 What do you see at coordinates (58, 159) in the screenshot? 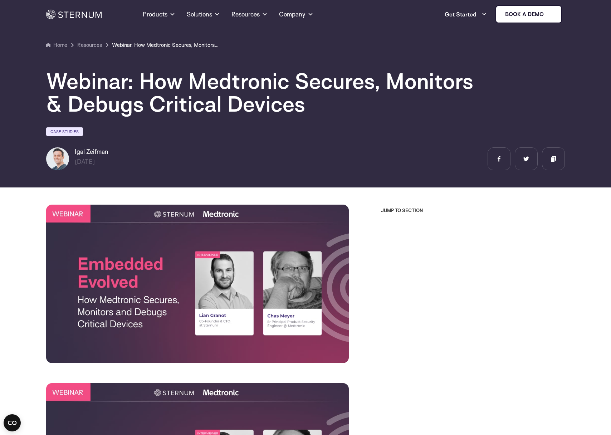
I see `img: Igal Zeifman` at bounding box center [58, 159].